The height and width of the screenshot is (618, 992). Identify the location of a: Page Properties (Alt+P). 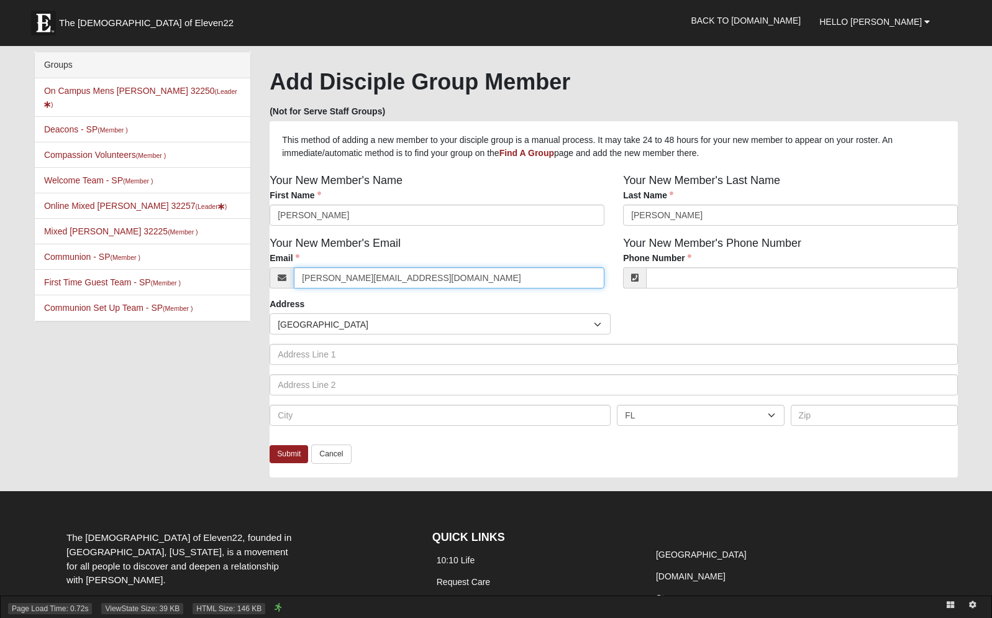
(973, 605).